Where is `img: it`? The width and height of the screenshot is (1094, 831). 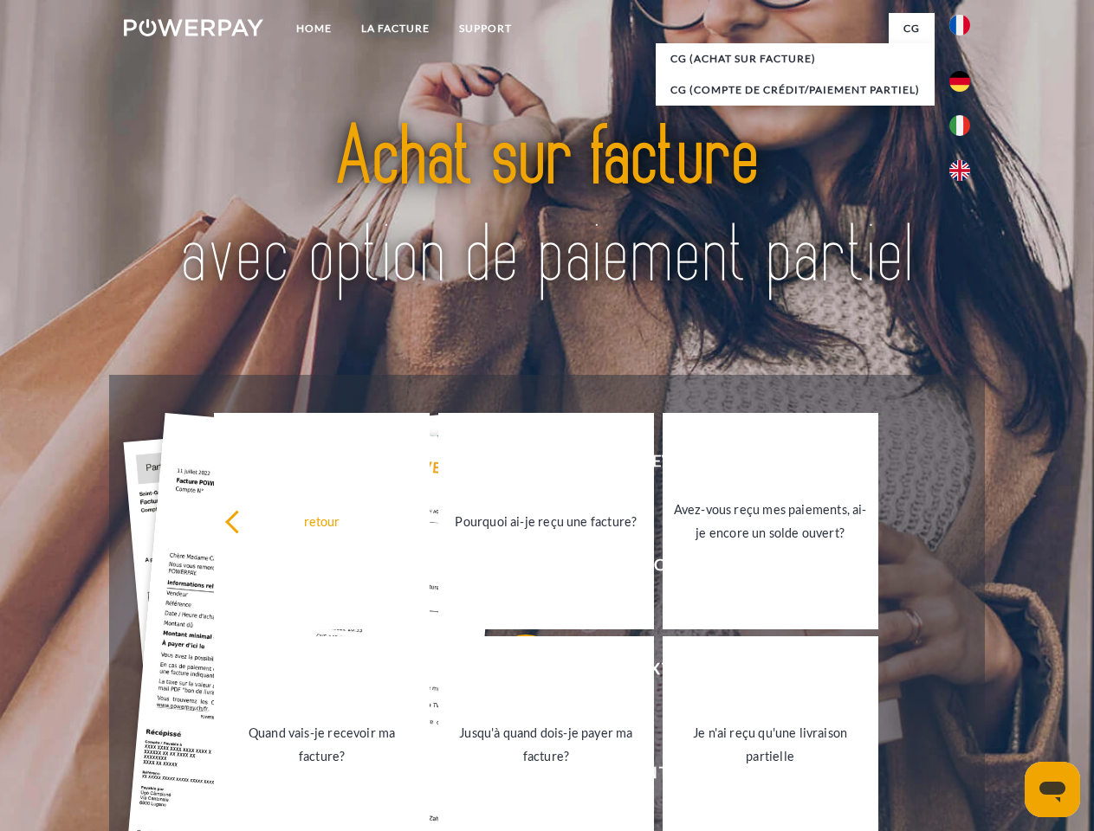
img: it is located at coordinates (959, 126).